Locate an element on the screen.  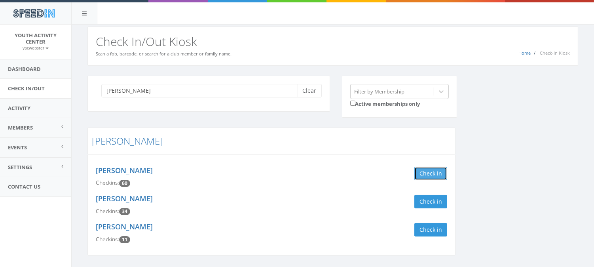
input: Active memberships only is located at coordinates (353, 103).